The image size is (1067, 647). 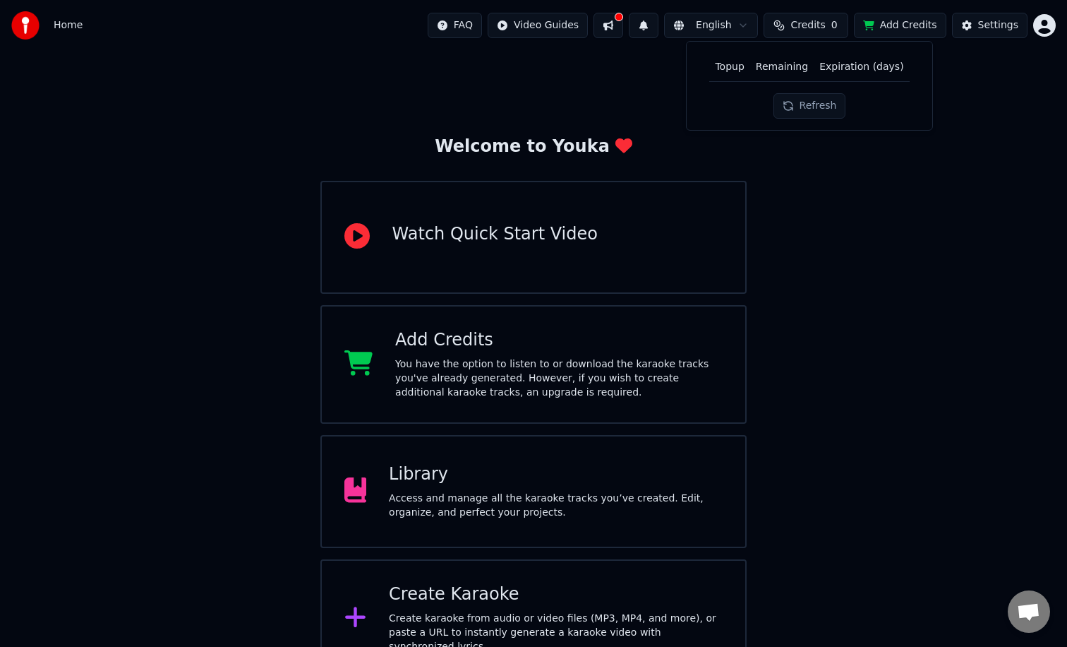 What do you see at coordinates (834, 25) in the screenshot?
I see `span: 0` at bounding box center [834, 25].